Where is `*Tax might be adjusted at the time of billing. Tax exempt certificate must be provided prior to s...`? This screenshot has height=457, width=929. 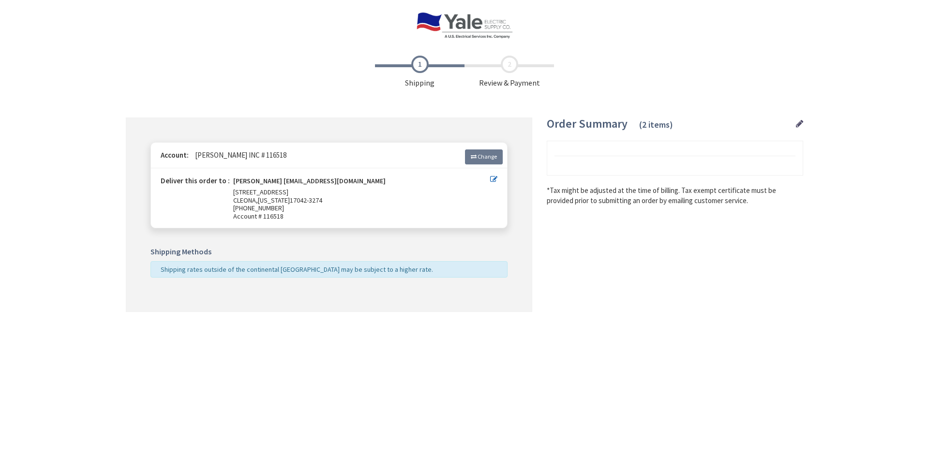 *Tax might be adjusted at the time of billing. Tax exempt certificate must be provided prior to s... is located at coordinates (675, 196).